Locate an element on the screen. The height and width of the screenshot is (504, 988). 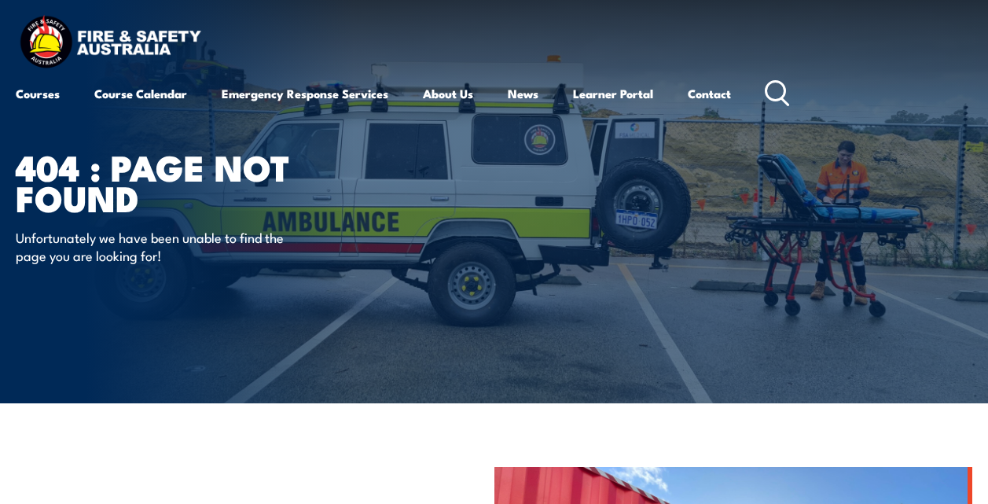
a: Courses is located at coordinates (38, 93).